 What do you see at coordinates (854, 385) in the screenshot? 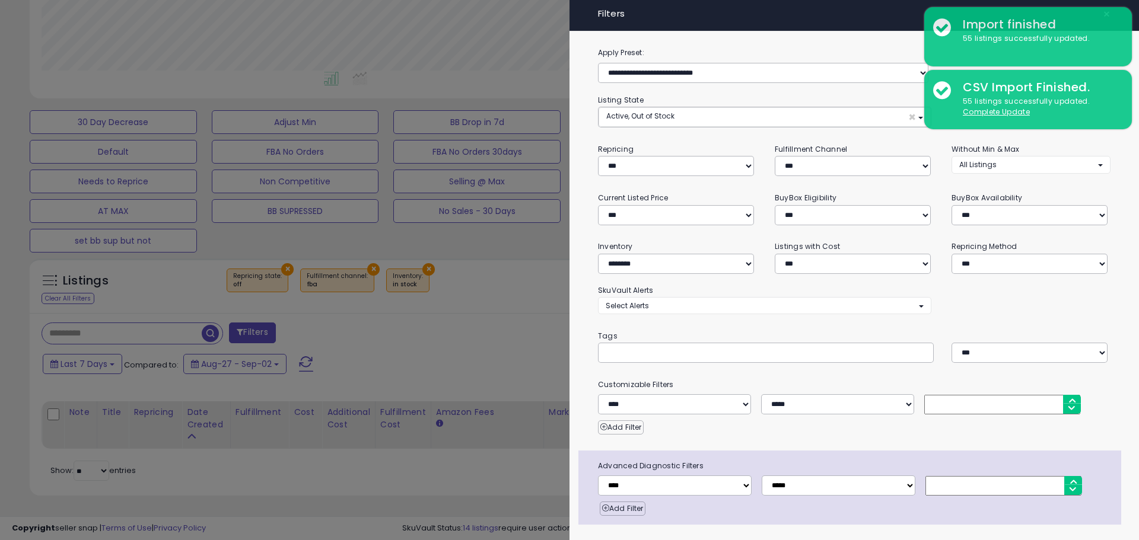
I see `small: Customizable Filters` at bounding box center [854, 385].